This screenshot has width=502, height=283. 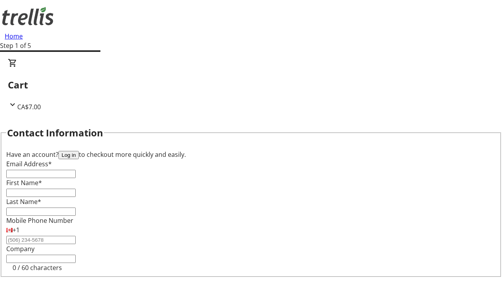 What do you see at coordinates (40, 220) in the screenshot?
I see `label: Mobile Phone Number` at bounding box center [40, 220].